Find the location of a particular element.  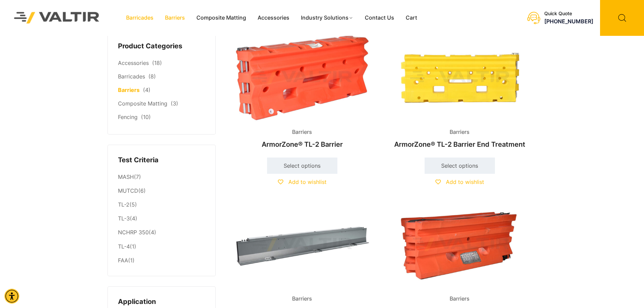

h2: ArmorZone® TL-2 Barrier is located at coordinates (302, 144).